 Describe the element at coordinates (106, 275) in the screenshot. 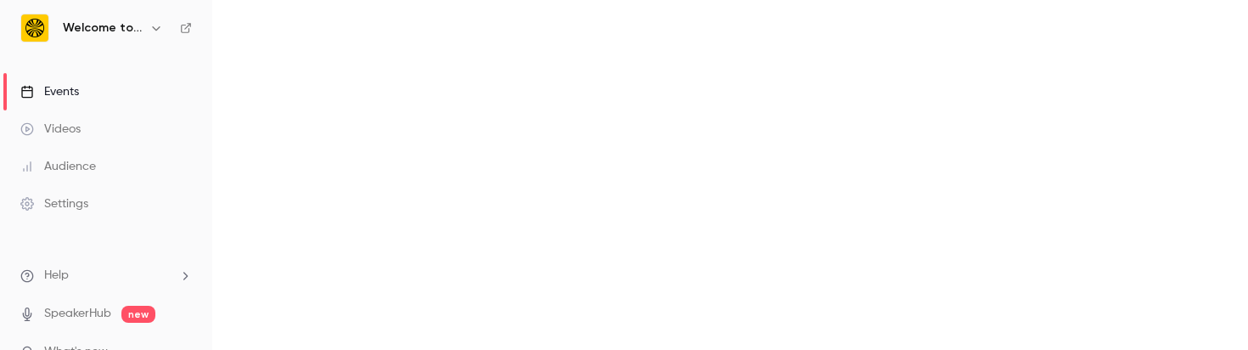

I see `li: help-dropdown-opener` at that location.